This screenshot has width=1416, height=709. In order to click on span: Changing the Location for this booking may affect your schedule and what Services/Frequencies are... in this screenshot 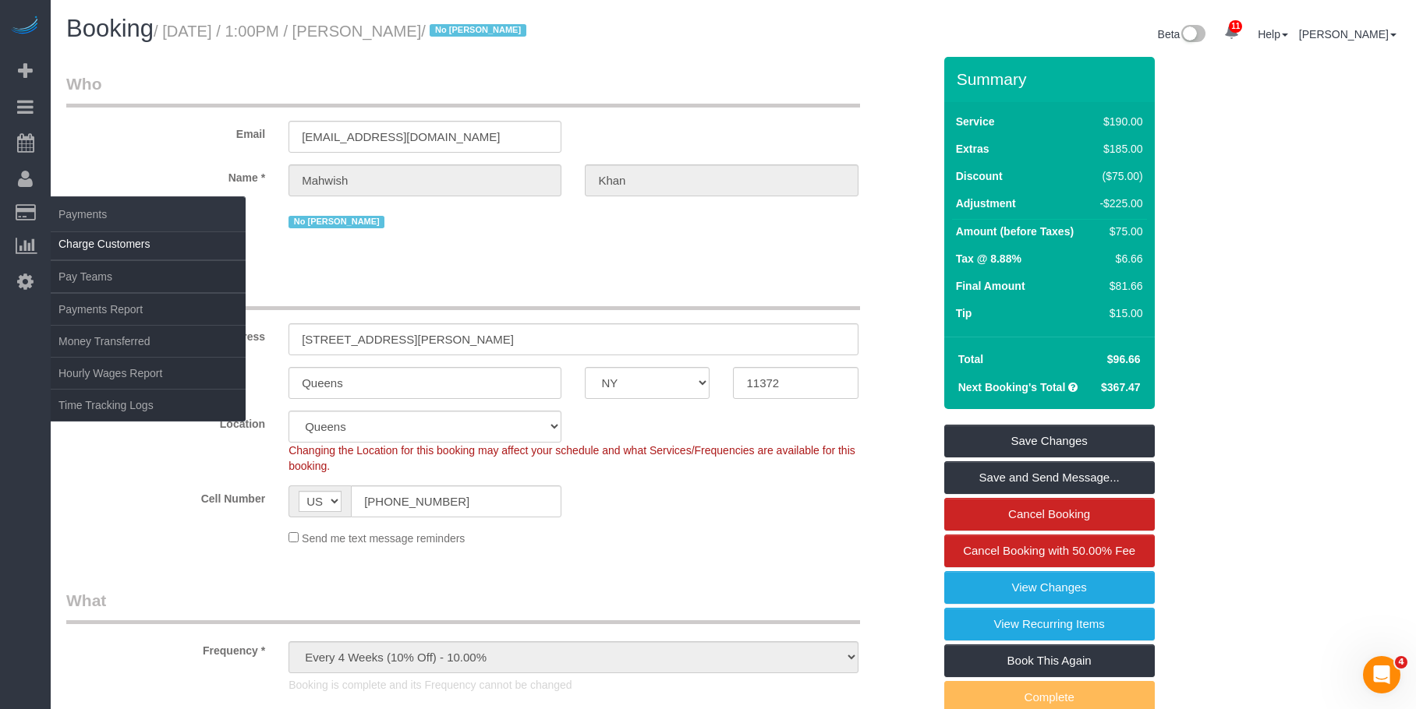, I will do `click(571, 458)`.